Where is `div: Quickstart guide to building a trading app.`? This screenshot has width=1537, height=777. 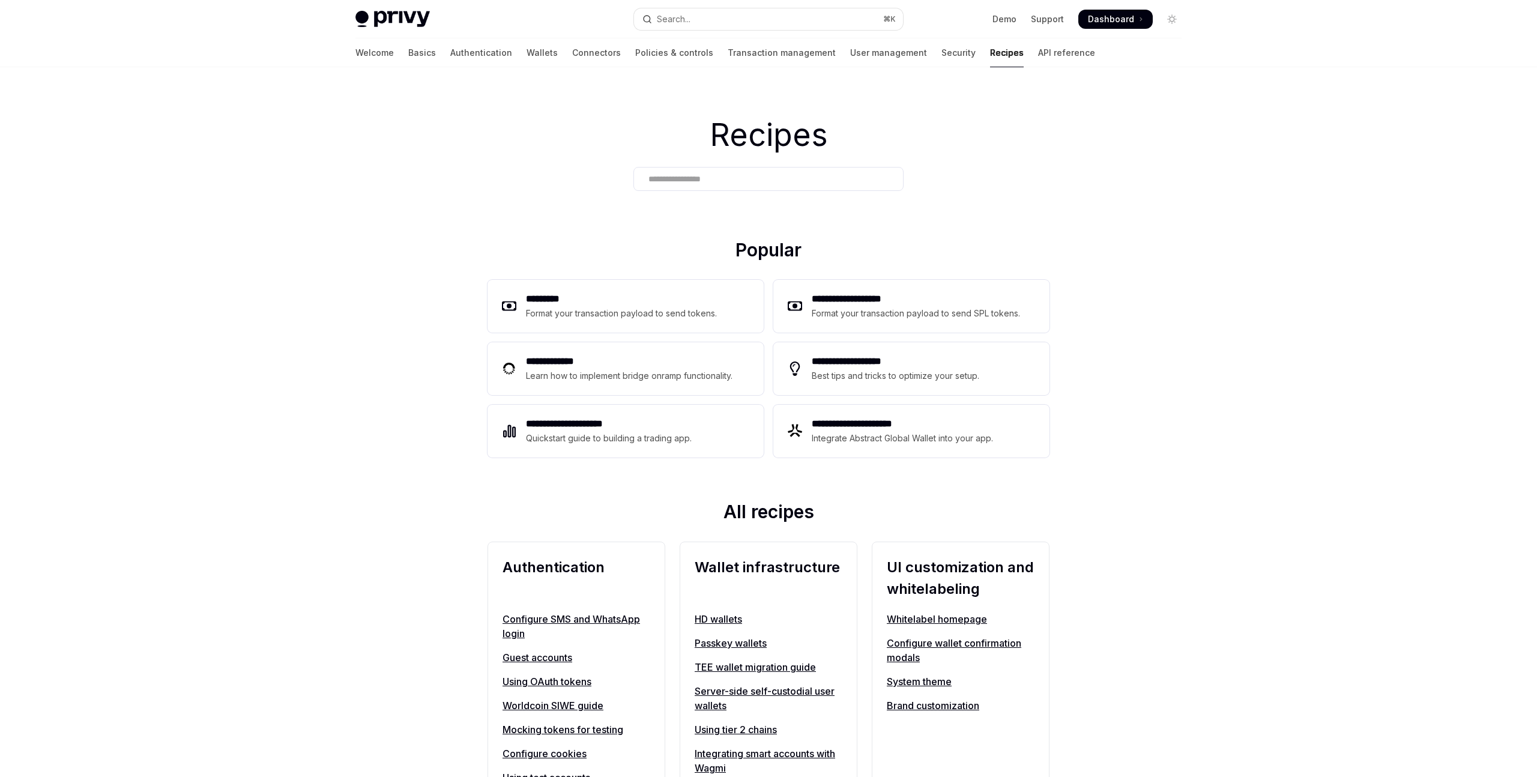 div: Quickstart guide to building a trading app. is located at coordinates (609, 438).